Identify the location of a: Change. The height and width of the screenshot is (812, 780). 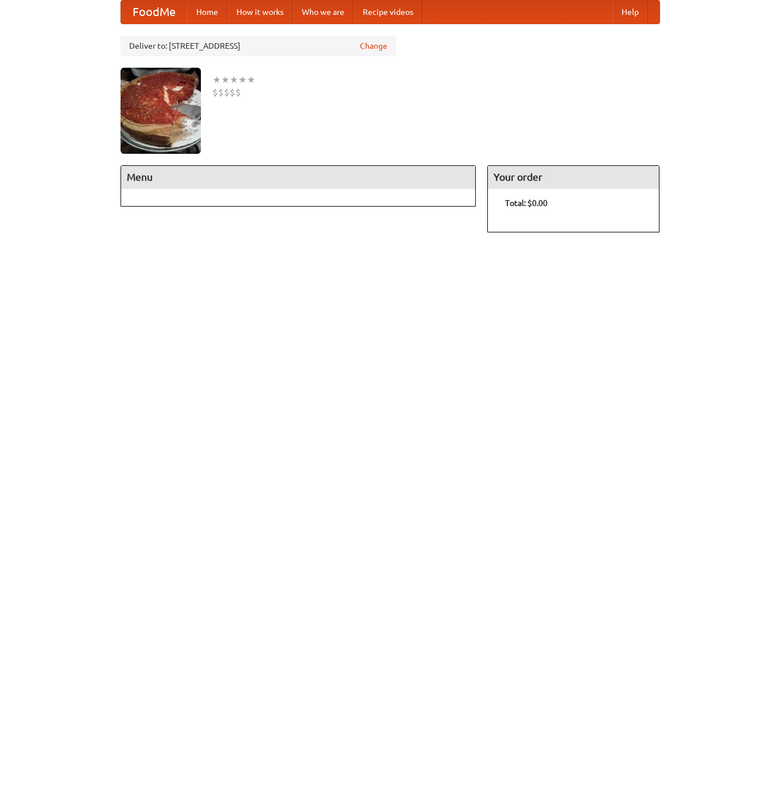
(373, 46).